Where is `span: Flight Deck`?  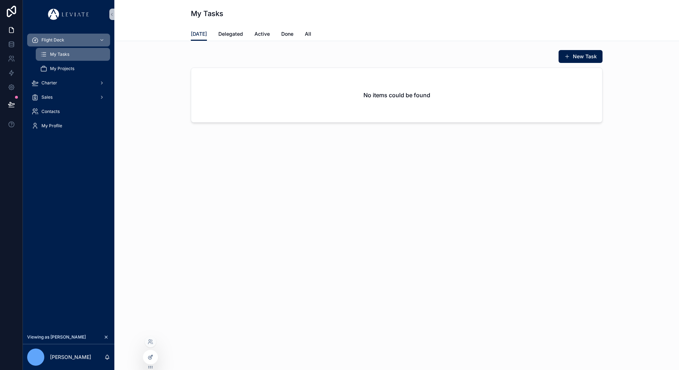
span: Flight Deck is located at coordinates (53, 40).